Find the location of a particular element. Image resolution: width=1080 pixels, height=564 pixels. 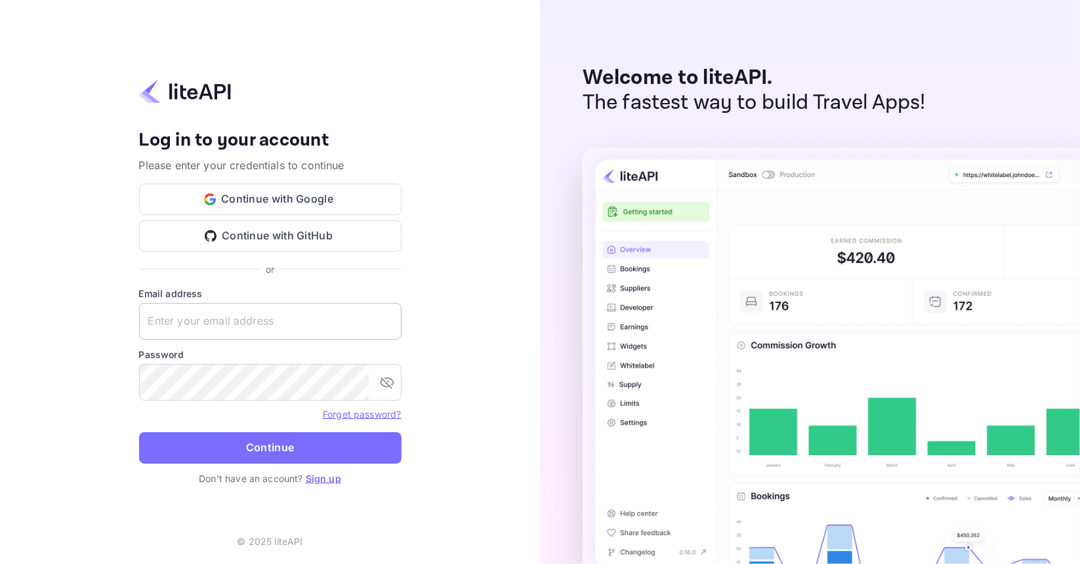

p: The fastest way to build Travel Apps! is located at coordinates (754, 103).